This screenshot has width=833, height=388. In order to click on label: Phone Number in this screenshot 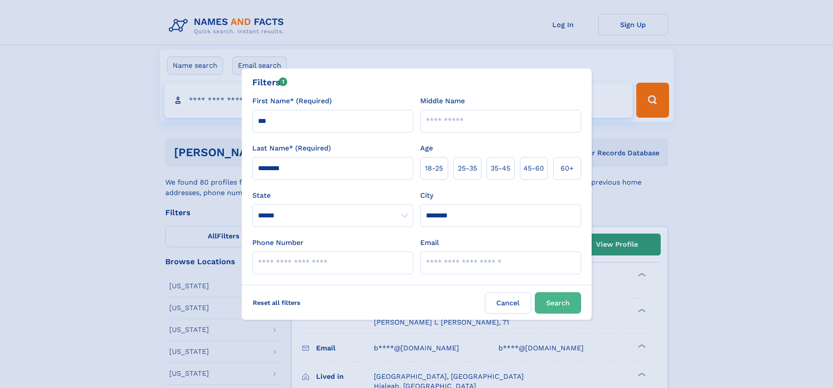, I will do `click(278, 243)`.